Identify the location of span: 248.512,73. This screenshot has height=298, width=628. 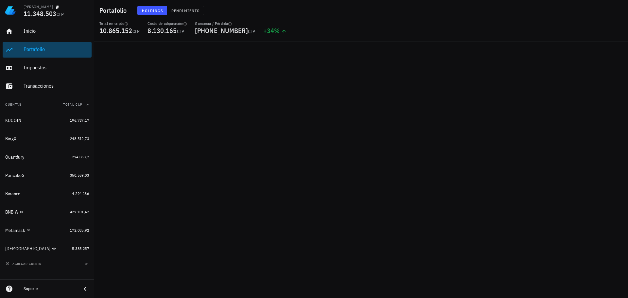
(79, 138).